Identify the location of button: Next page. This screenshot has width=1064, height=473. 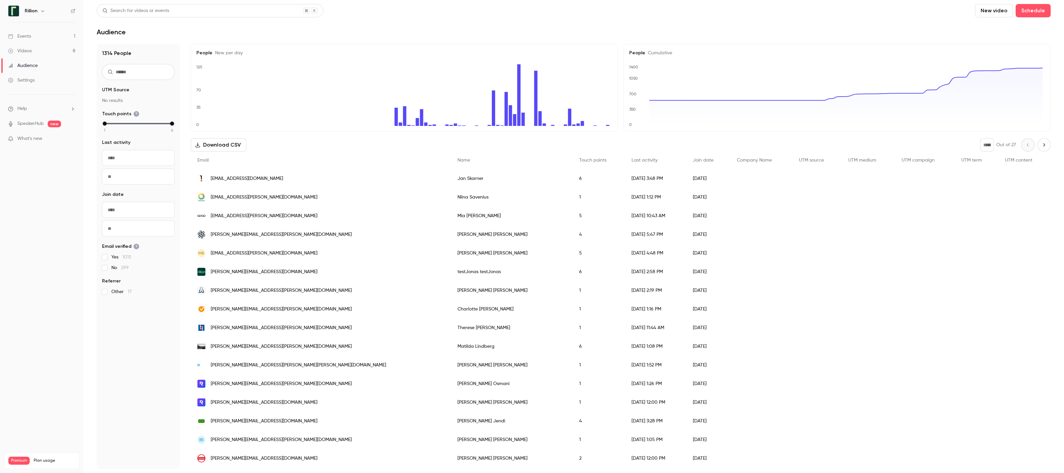
(1044, 145).